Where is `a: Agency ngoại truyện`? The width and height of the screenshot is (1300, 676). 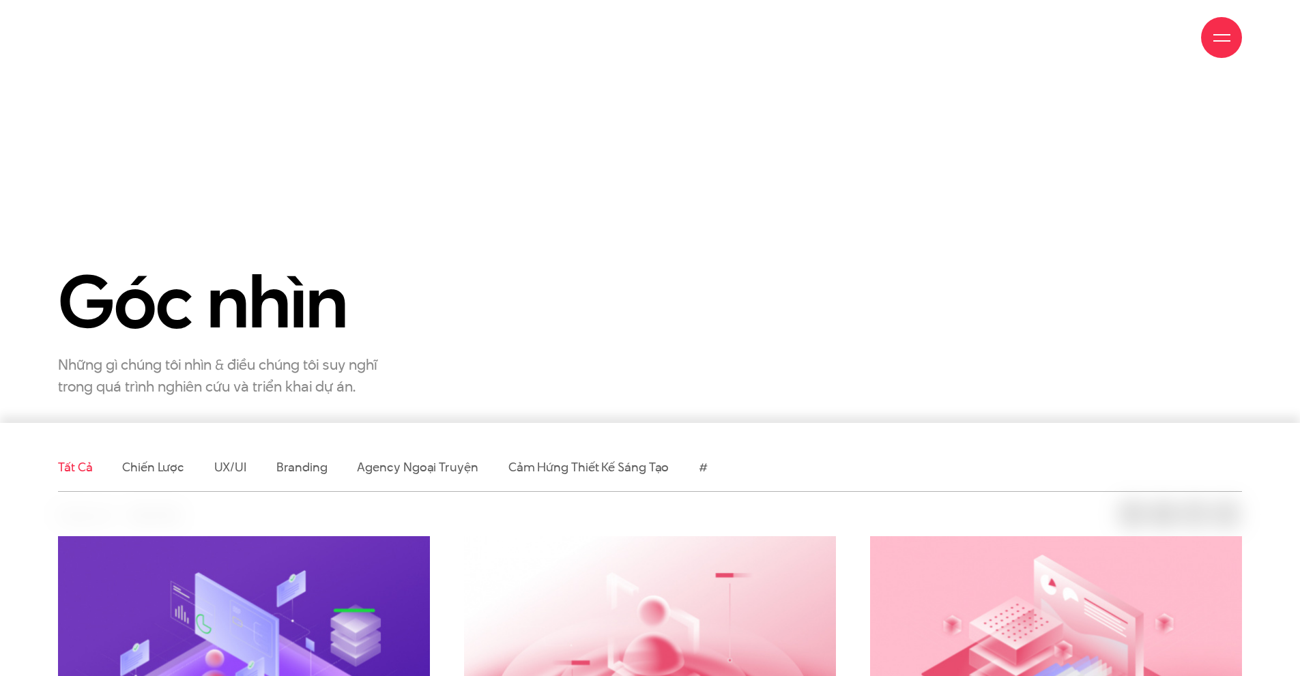 a: Agency ngoại truyện is located at coordinates (417, 467).